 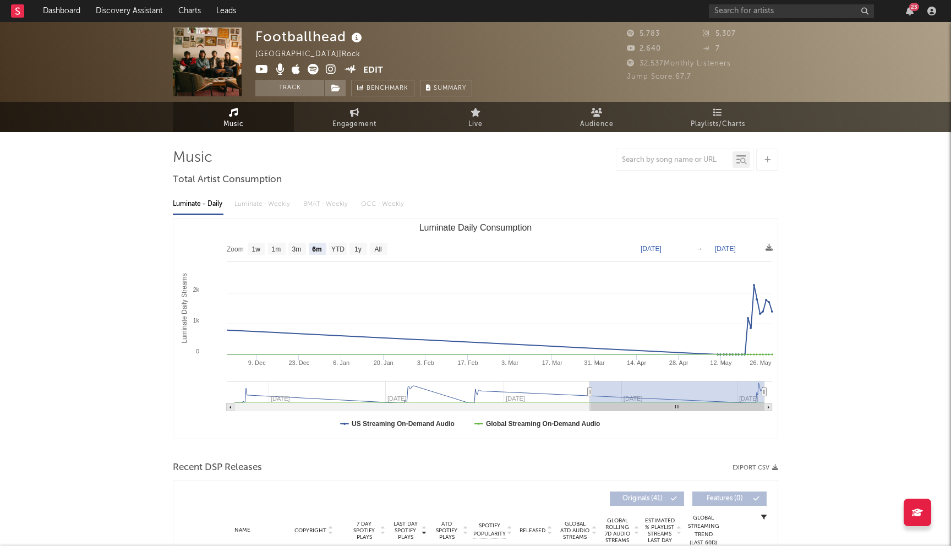 I want to click on span: Benchmark, so click(x=388, y=89).